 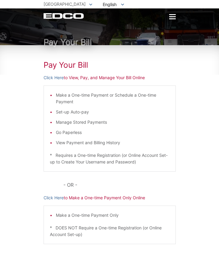 What do you see at coordinates (110, 198) in the screenshot?
I see `p: to Make a One-time Payment Only Online` at bounding box center [110, 198].